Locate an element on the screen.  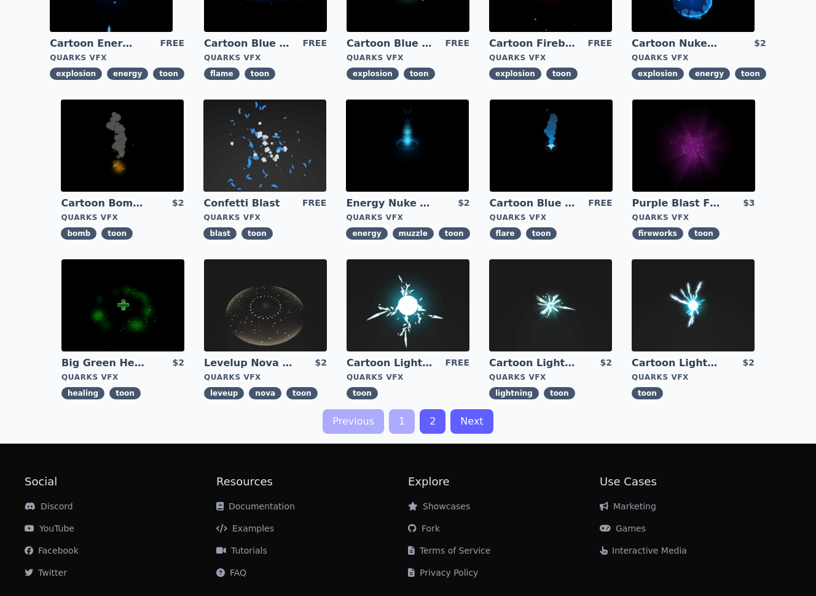
h2: Resources is located at coordinates (312, 482).